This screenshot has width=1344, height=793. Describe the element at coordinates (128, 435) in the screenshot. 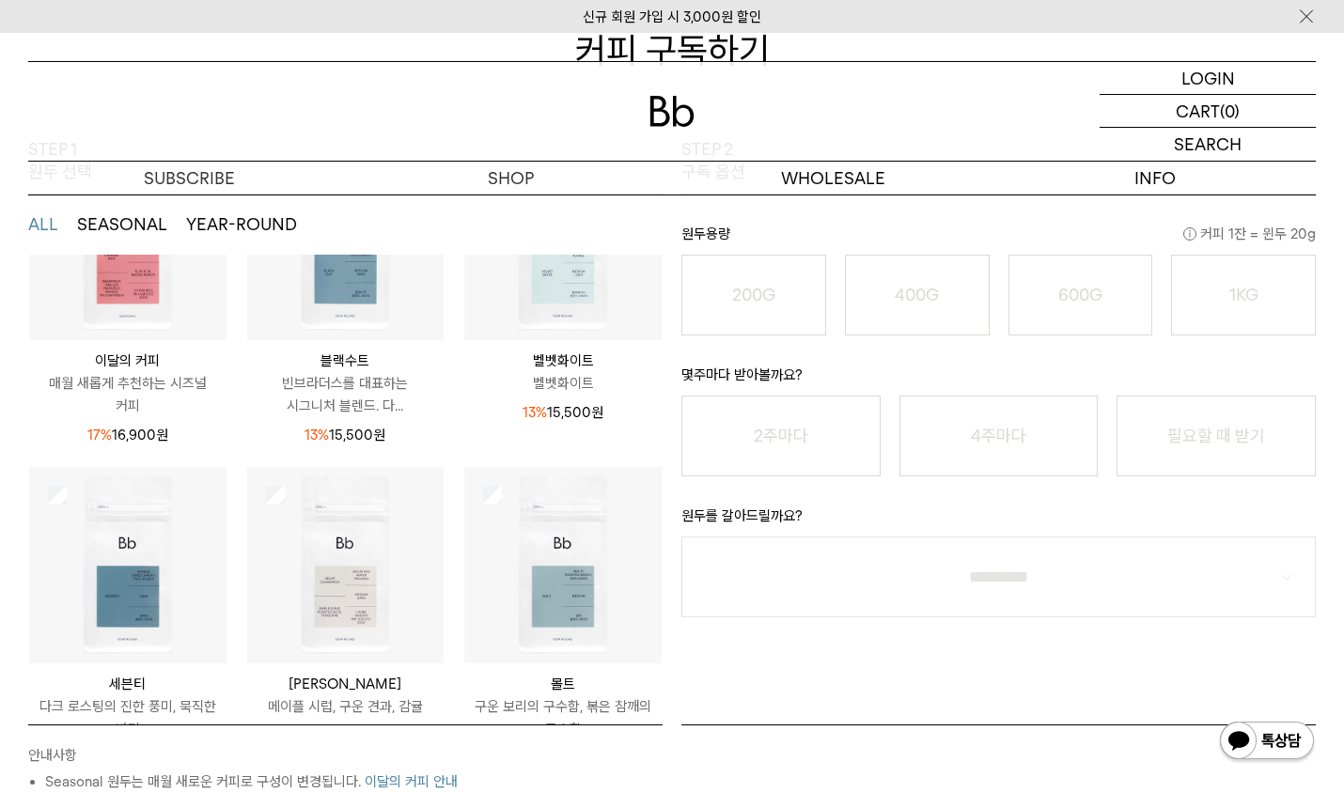

I see `p: 16,900` at that location.